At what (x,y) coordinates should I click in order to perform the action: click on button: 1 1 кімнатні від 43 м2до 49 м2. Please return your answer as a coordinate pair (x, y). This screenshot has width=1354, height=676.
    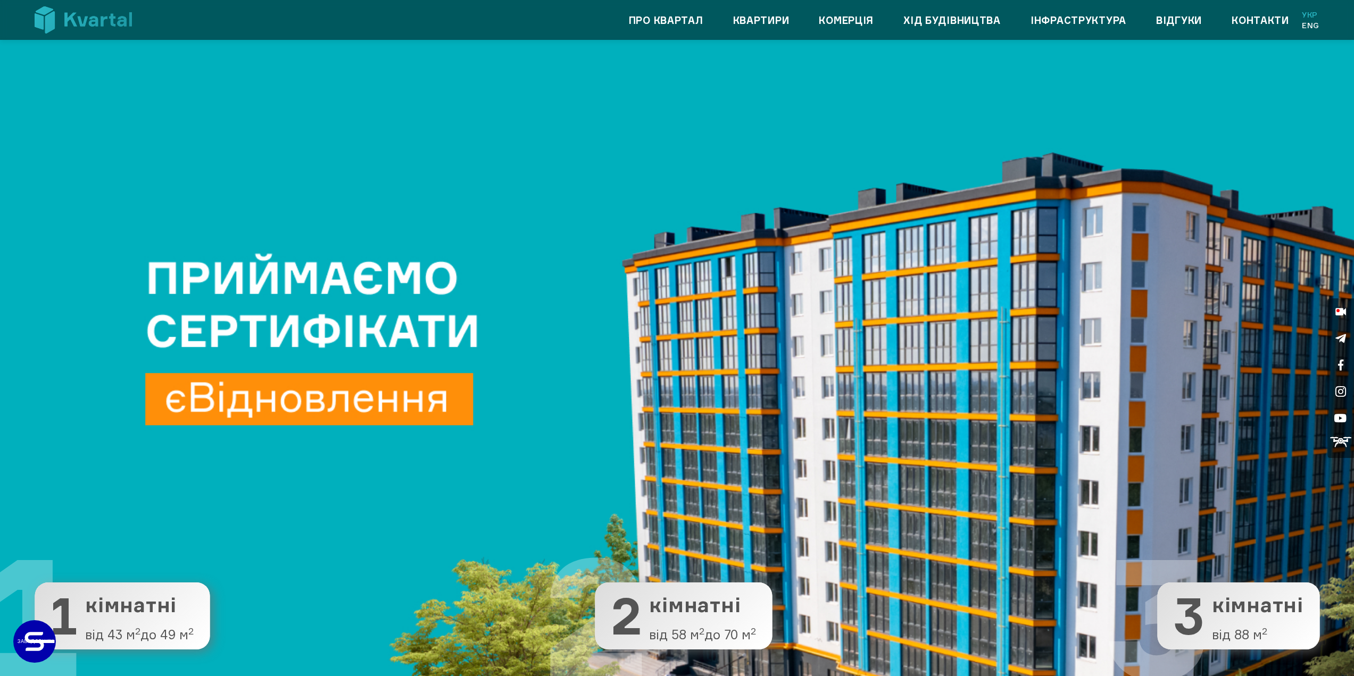
    Looking at the image, I should click on (122, 616).